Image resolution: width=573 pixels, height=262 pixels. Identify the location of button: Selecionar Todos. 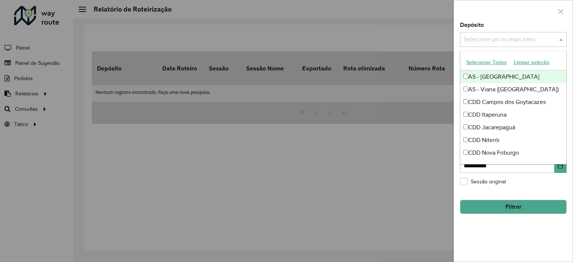
(486, 62).